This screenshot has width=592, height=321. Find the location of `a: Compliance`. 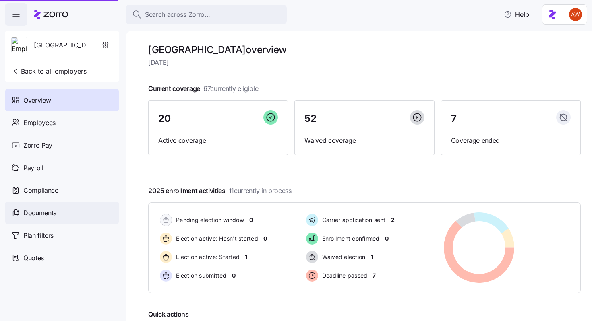

a: Compliance is located at coordinates (62, 190).